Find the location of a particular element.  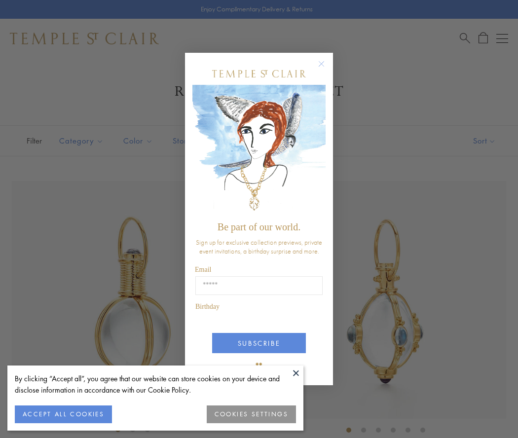

img: TSC is located at coordinates (259, 365).